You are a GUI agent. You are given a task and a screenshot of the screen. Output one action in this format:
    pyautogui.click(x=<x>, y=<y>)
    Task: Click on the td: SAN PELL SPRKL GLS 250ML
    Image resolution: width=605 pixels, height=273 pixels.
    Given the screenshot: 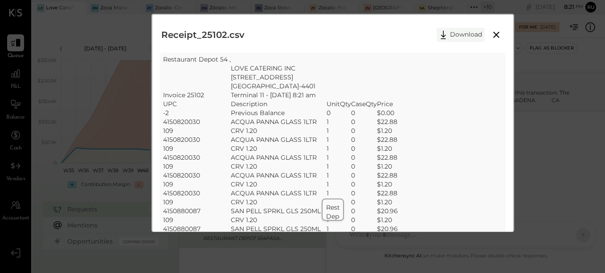 What is the action you would take?
    pyautogui.click(x=278, y=229)
    